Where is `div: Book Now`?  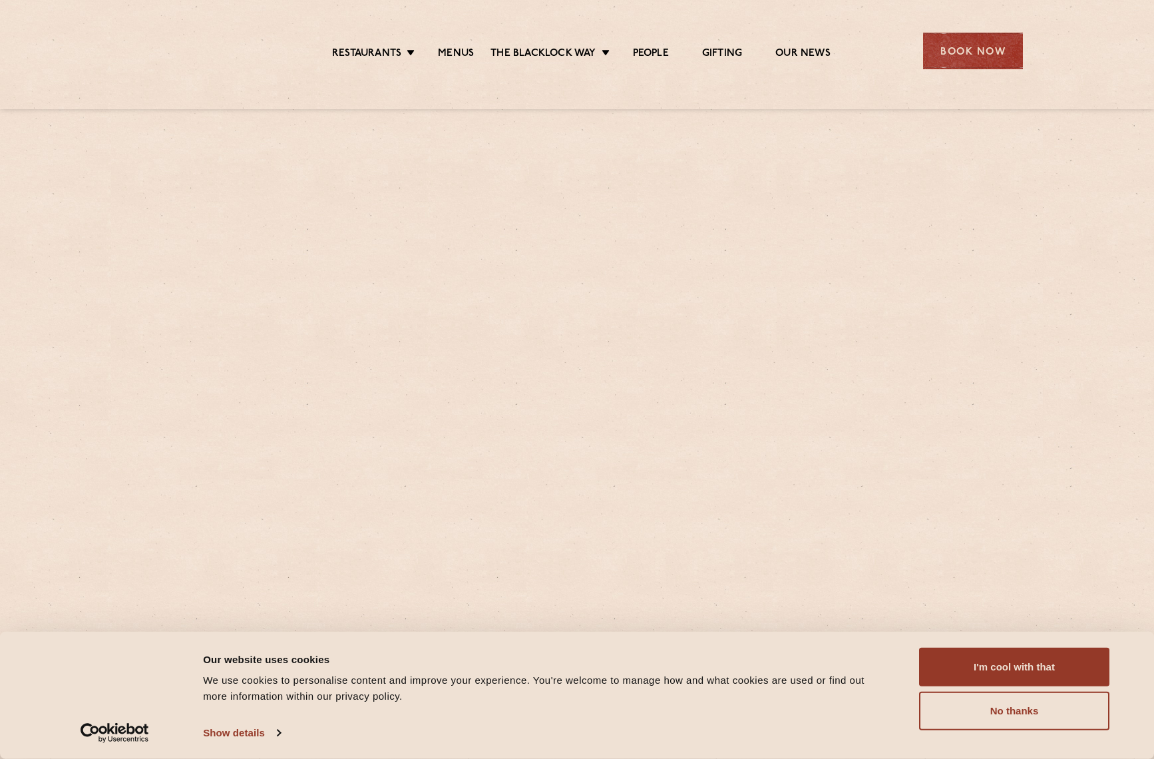
div: Book Now is located at coordinates (973, 51).